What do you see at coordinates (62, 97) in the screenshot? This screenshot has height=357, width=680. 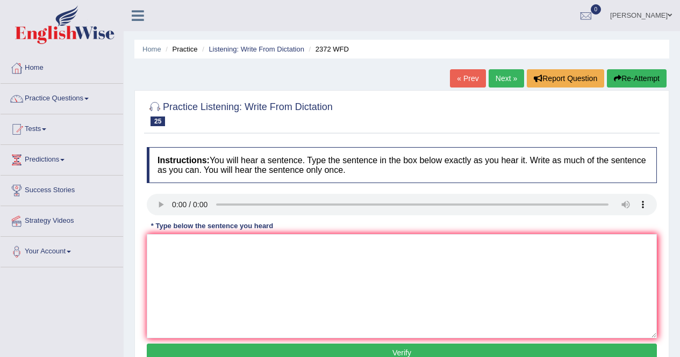 I see `a: Practice Questions` at bounding box center [62, 97].